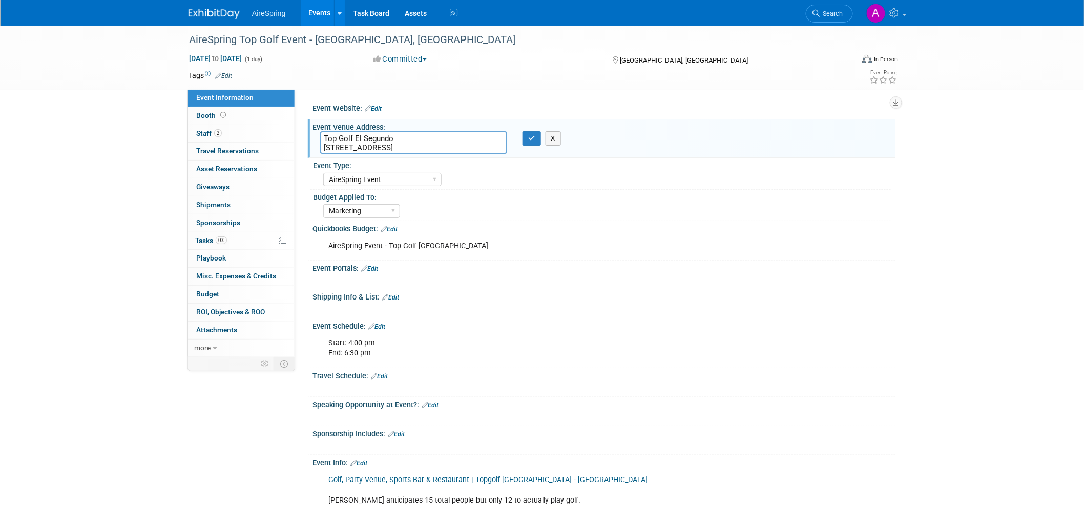 Image resolution: width=1084 pixels, height=519 pixels. Describe the element at coordinates (604, 461) in the screenshot. I see `div: Event Info:` at that location.